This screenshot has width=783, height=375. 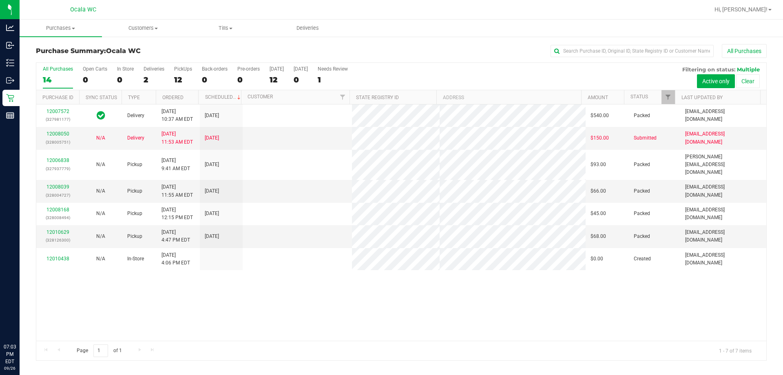 I want to click on span: $66.00, so click(x=598, y=191).